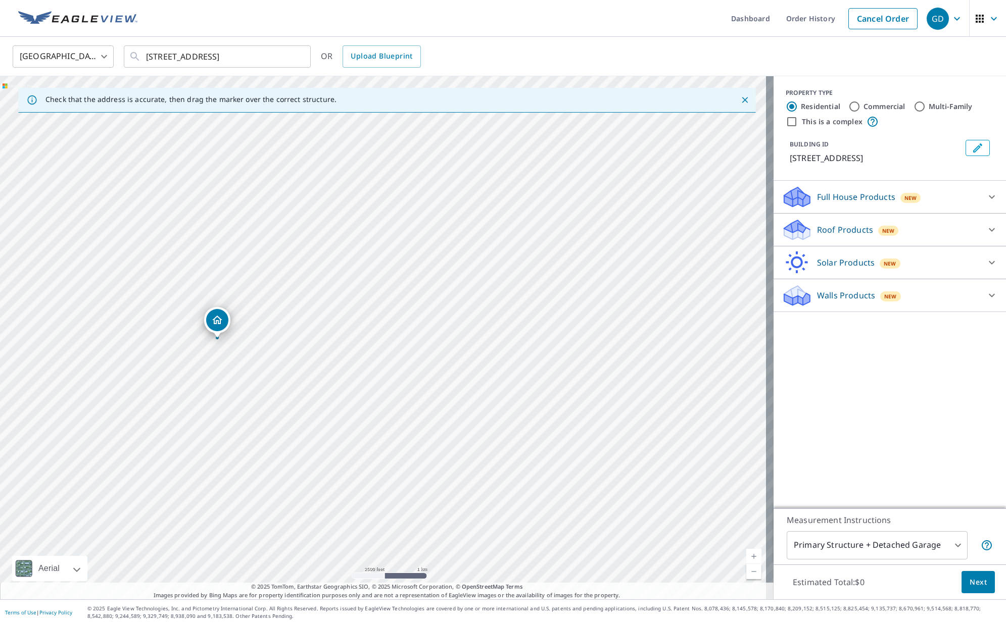 This screenshot has width=1006, height=625. What do you see at coordinates (986, 546) in the screenshot?
I see `span: Your report will include the primary structure and a detached garage if one exists.` at bounding box center [986, 546].